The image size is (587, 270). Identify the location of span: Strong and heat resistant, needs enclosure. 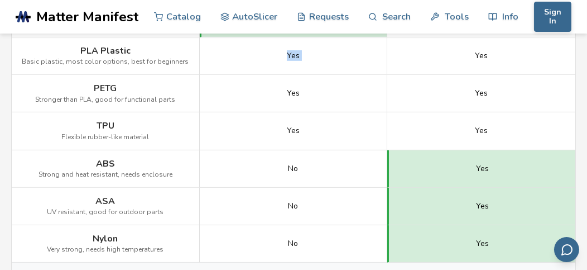
(106, 175).